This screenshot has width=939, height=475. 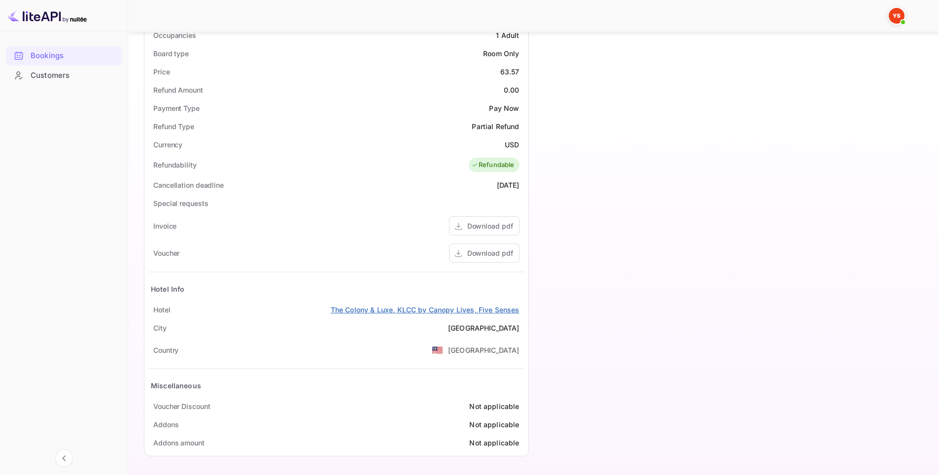 I want to click on button: Collapse navigation, so click(x=64, y=459).